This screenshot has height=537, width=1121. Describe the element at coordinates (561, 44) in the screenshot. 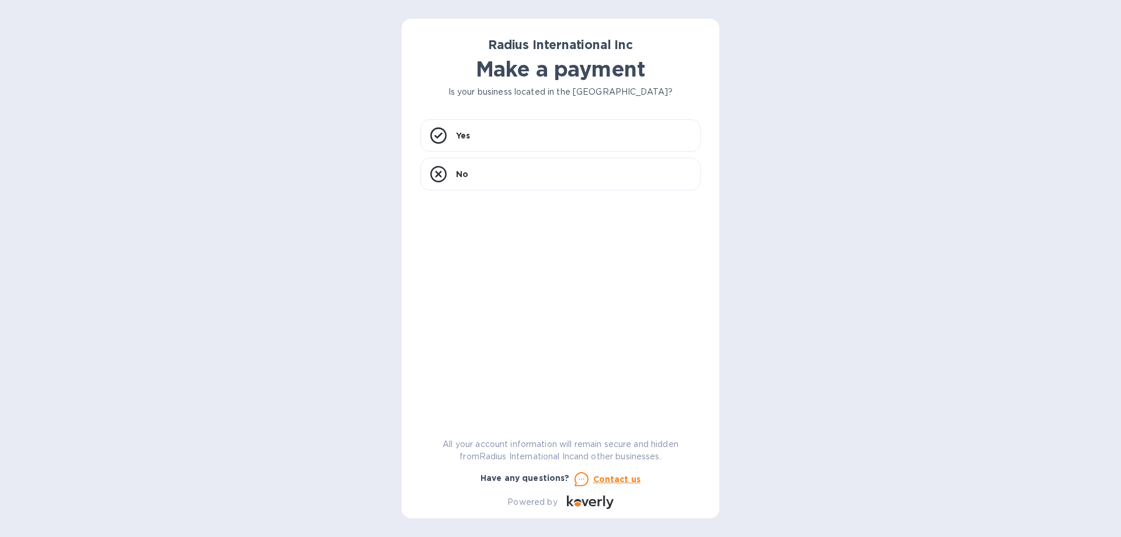

I see `b: Radius International Inc` at that location.